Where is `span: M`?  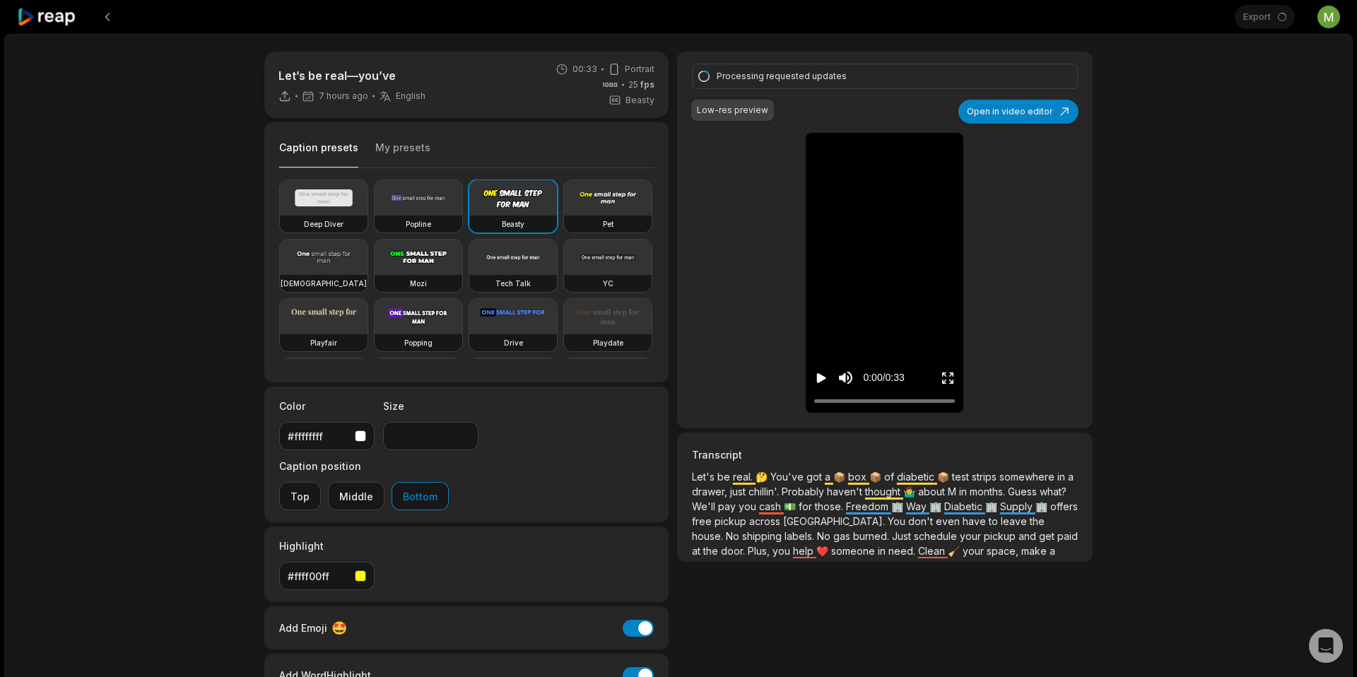
span: M is located at coordinates (953, 491).